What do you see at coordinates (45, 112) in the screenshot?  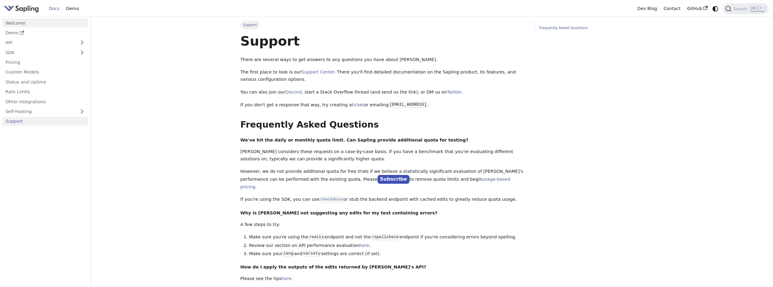 I see `a: Self-Hosting` at bounding box center [45, 112].